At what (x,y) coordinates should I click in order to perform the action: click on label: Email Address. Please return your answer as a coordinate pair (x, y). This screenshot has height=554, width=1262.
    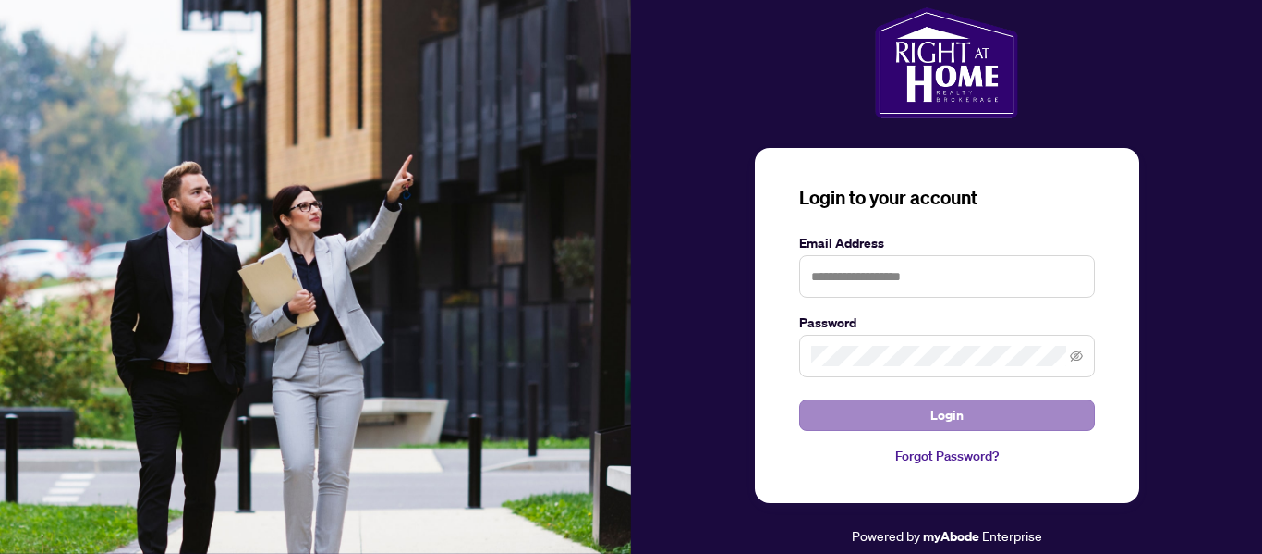
    Looking at the image, I should click on (947, 243).